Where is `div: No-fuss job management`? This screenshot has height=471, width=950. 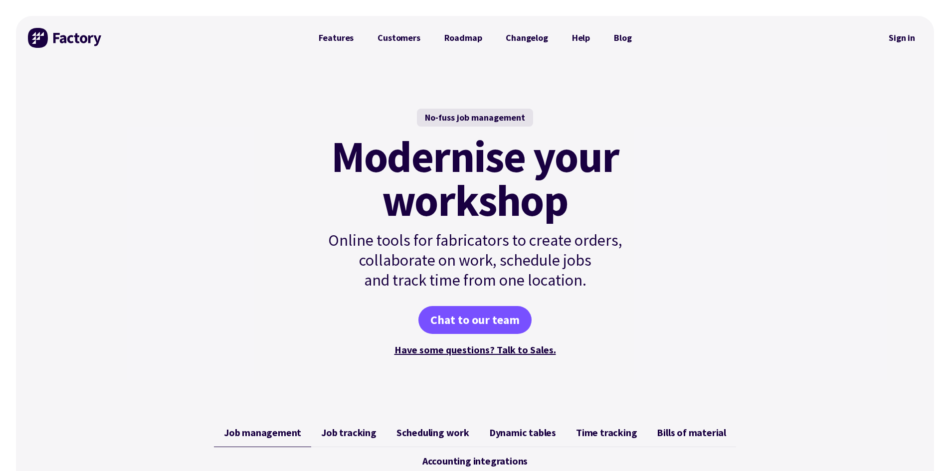 div: No-fuss job management is located at coordinates (475, 118).